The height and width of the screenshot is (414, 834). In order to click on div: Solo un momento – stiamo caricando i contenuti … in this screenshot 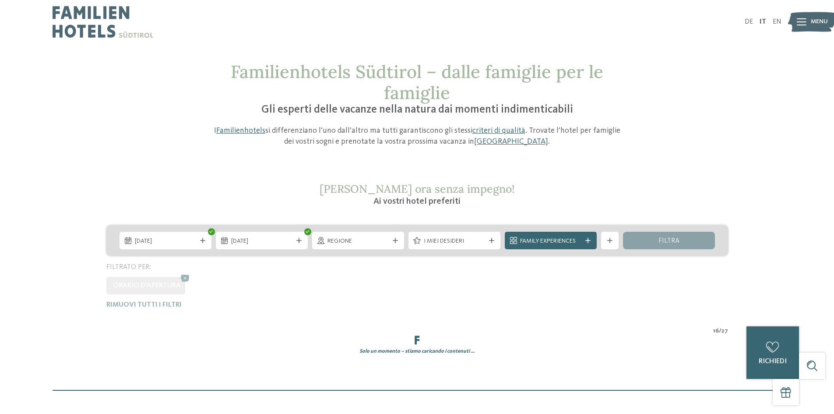, I will do `click(417, 351)`.